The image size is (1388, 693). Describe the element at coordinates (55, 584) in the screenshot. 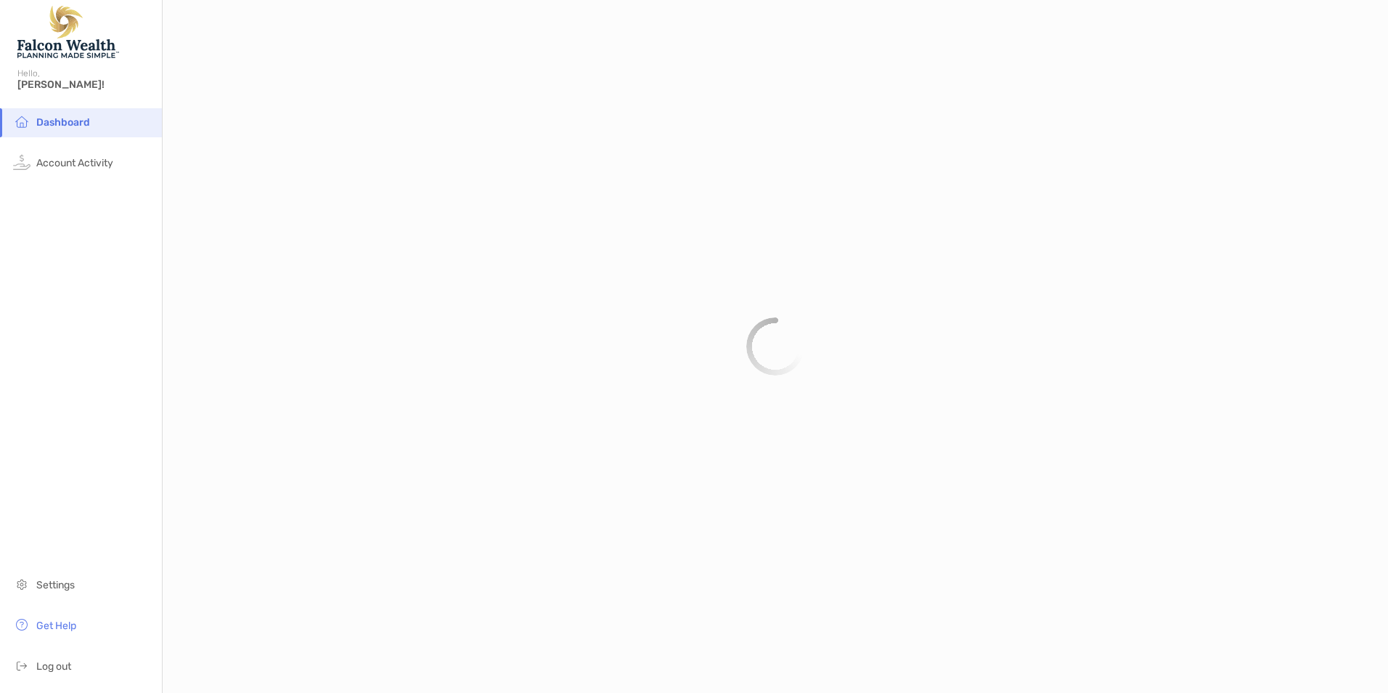

I see `span: Settings` at that location.